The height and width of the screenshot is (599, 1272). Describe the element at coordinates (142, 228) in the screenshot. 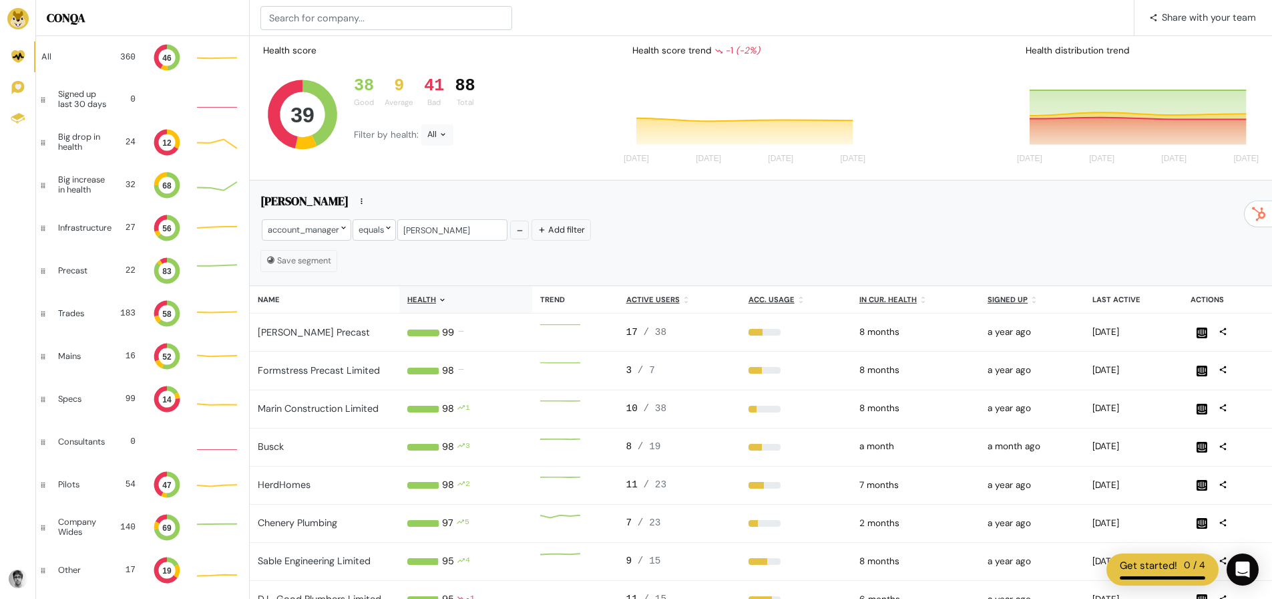

I see `a: Infrastructure 27 56` at that location.